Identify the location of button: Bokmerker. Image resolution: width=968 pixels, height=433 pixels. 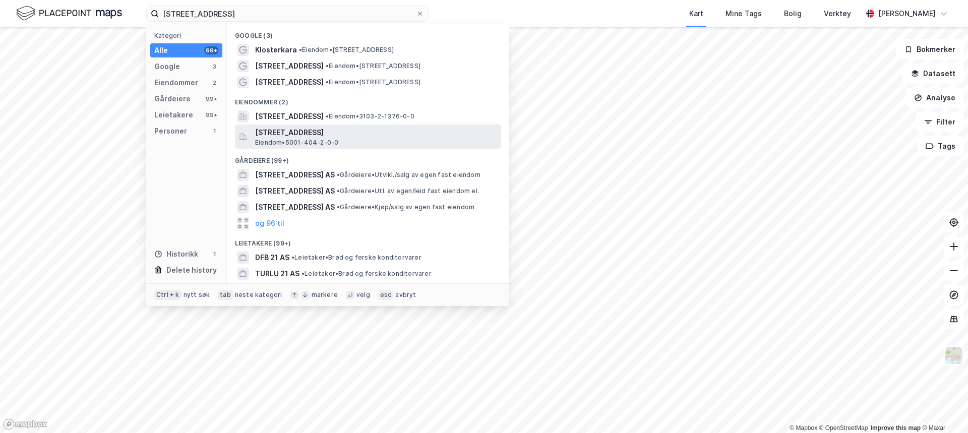
(930, 49).